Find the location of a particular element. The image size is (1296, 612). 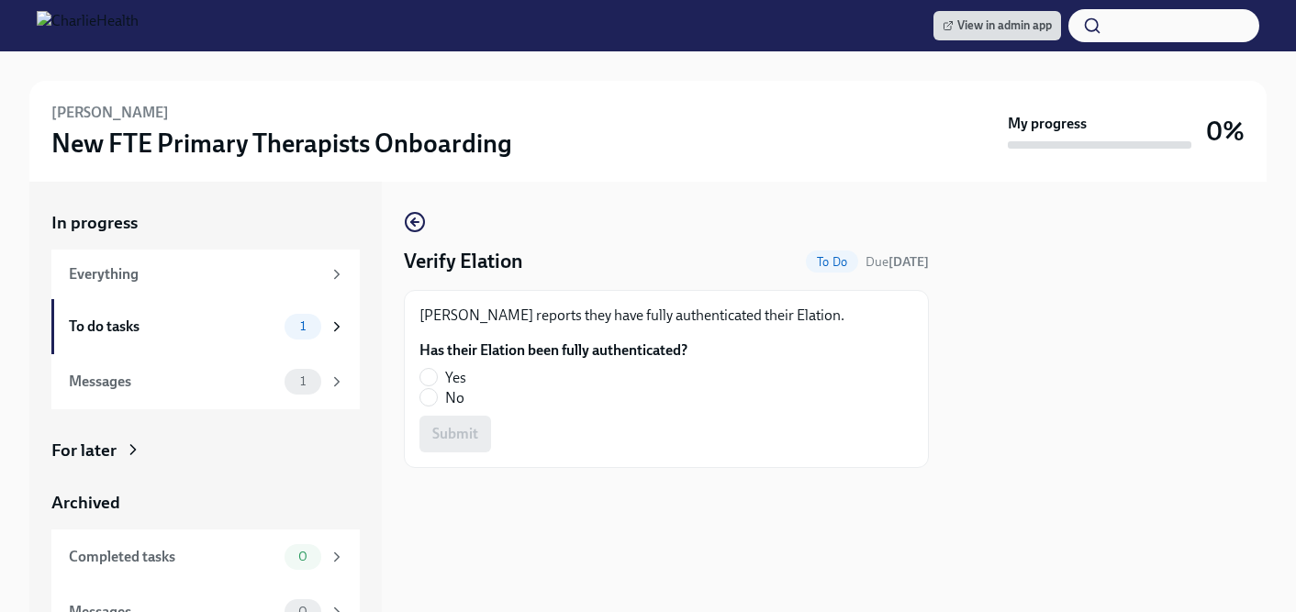

div: Messages is located at coordinates (173, 382).